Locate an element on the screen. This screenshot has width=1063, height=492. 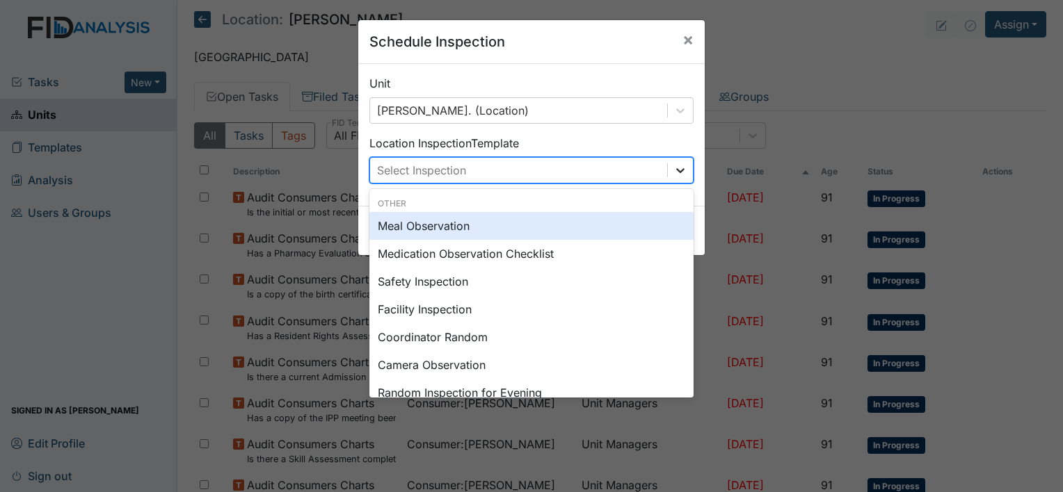
div: Random Inspection for Evening is located at coordinates (531, 393).